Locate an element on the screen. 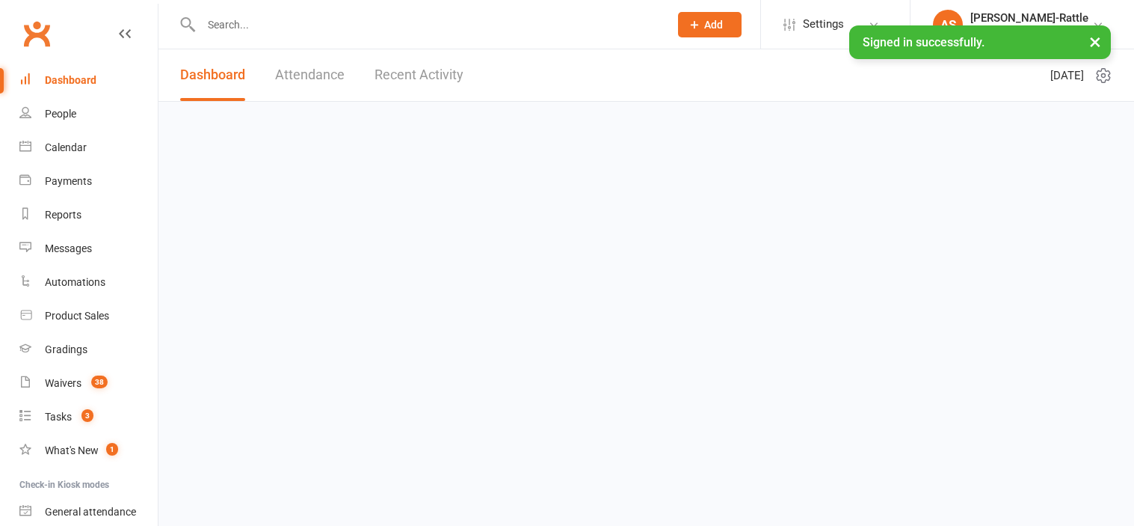  span: 38 is located at coordinates (99, 381).